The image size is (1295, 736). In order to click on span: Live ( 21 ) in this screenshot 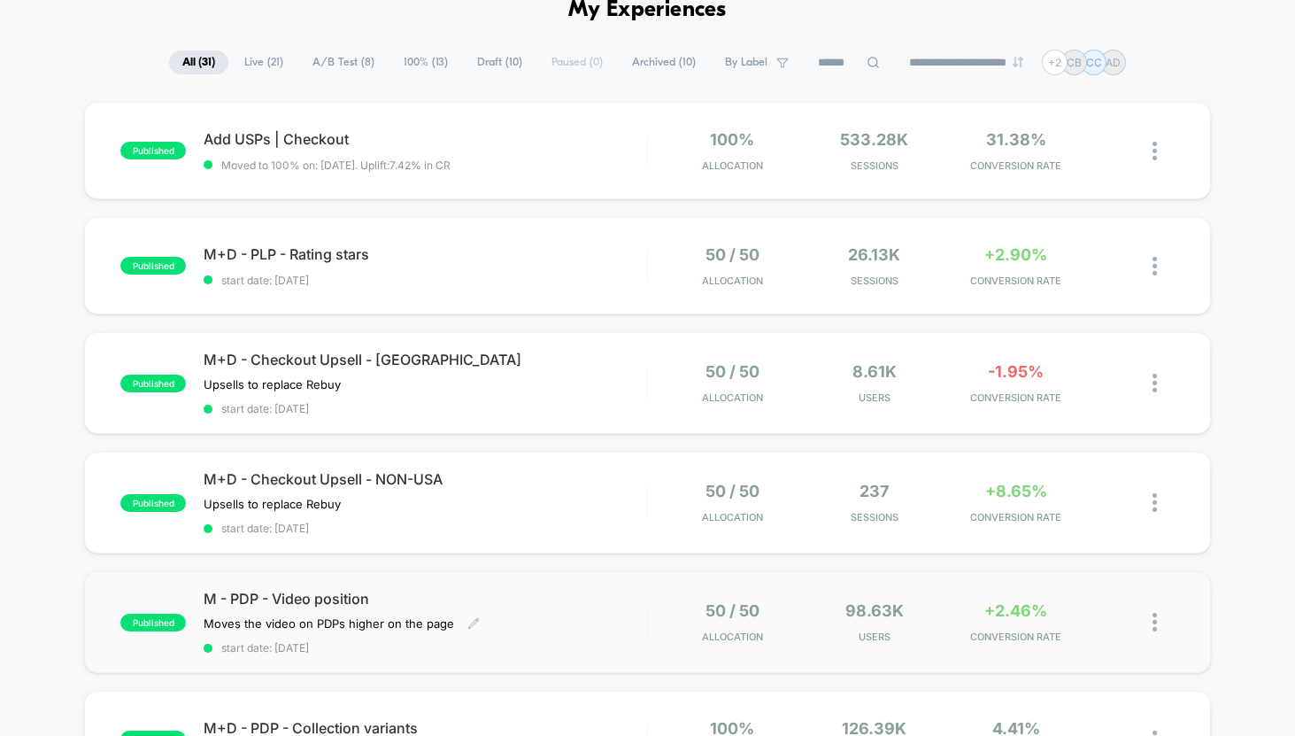, I will do `click(264, 62)`.